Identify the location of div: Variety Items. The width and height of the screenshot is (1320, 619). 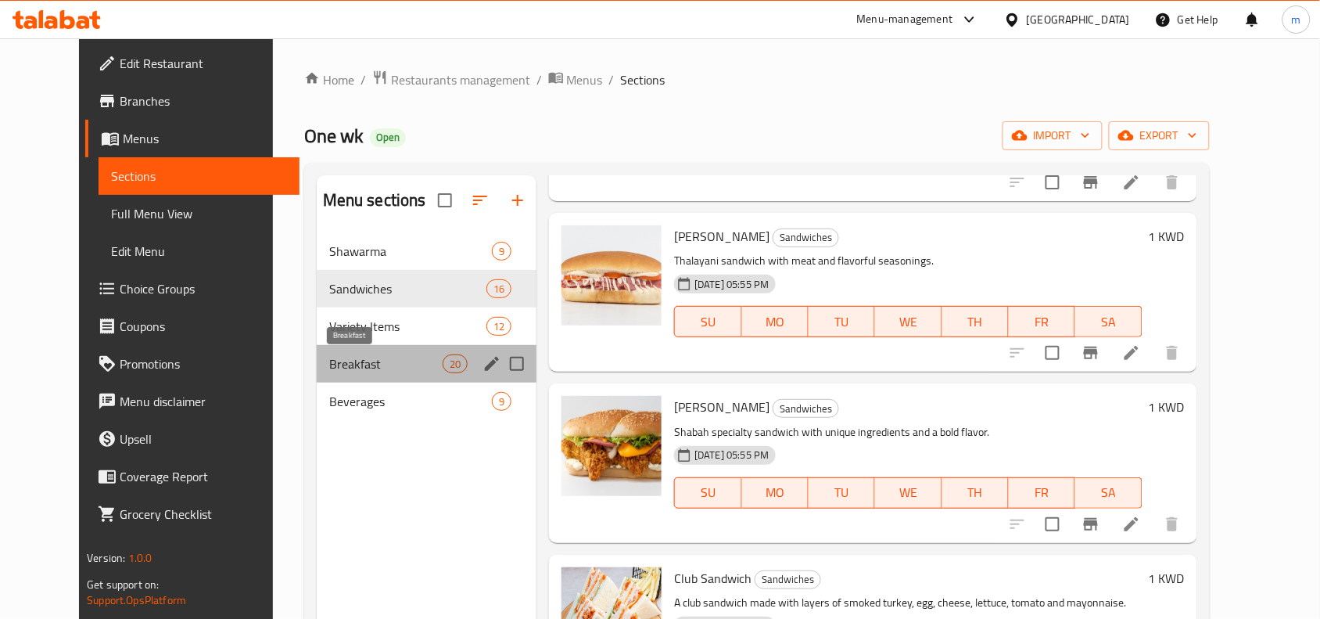
(408, 326).